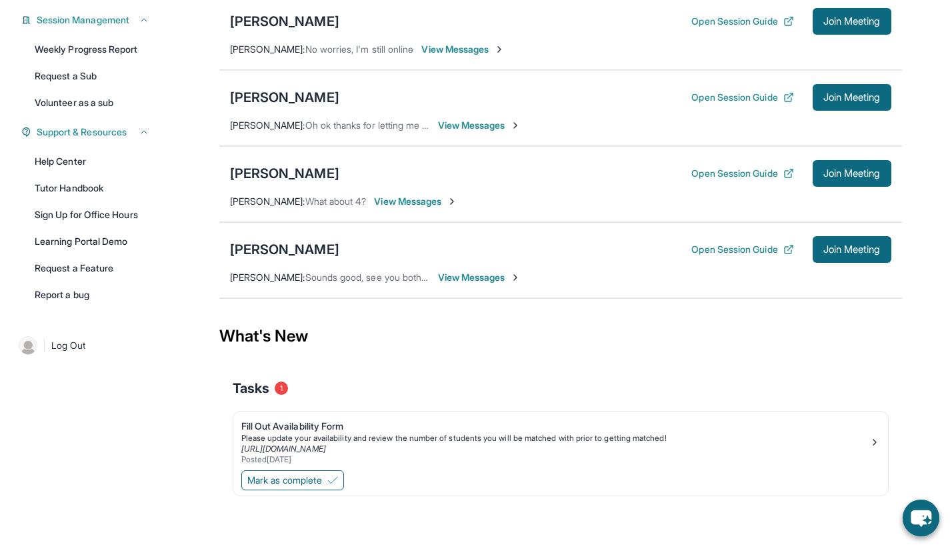 The image size is (950, 547). I want to click on span: 1, so click(281, 388).